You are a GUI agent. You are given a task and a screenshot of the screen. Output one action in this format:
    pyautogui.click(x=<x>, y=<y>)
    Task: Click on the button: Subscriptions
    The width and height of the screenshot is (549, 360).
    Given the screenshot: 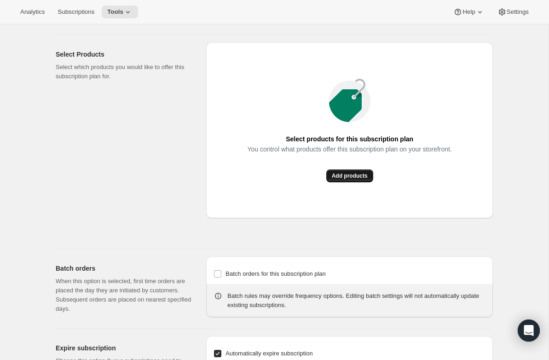 What is the action you would take?
    pyautogui.click(x=76, y=12)
    